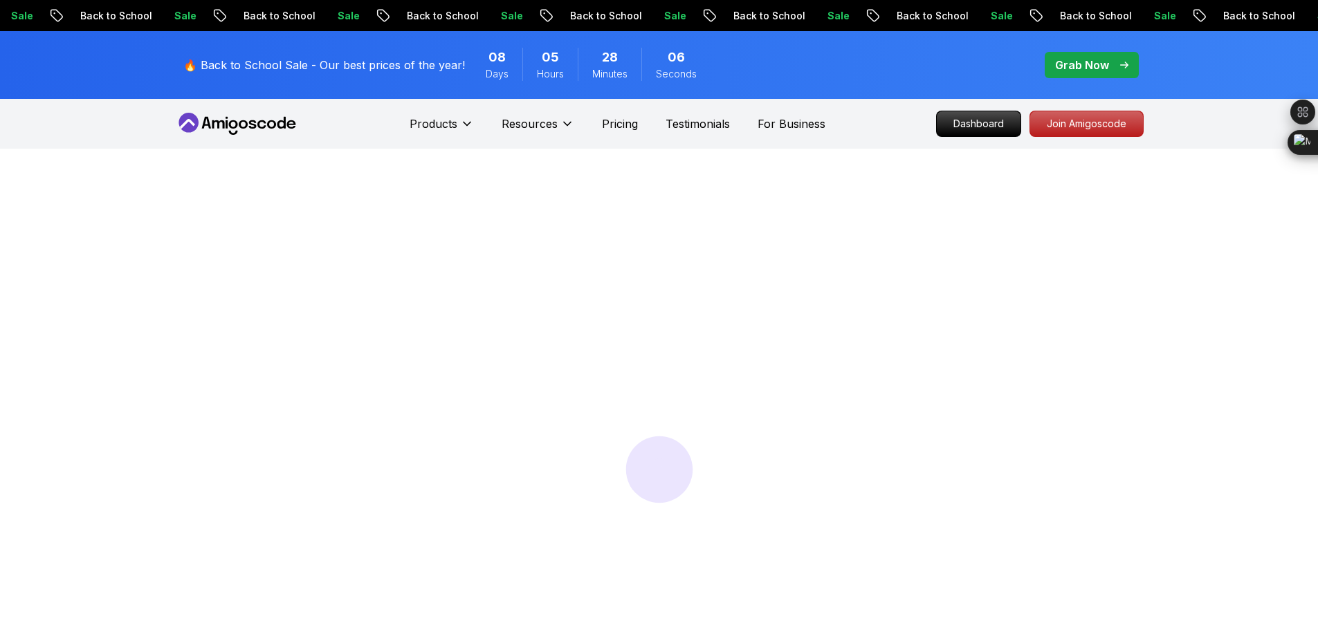 This screenshot has width=1318, height=641. I want to click on a: For Business, so click(791, 124).